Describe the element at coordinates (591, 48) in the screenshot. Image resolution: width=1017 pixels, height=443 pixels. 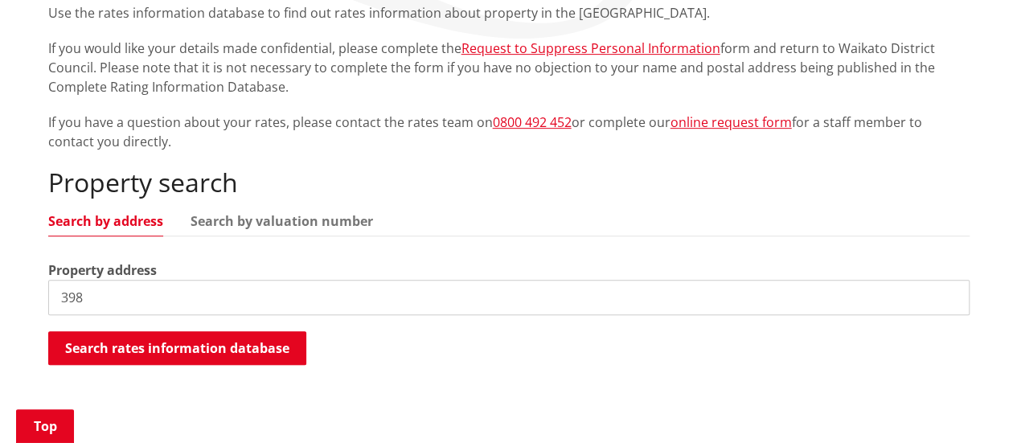
I see `a: Request to Suppress Personal Information` at that location.